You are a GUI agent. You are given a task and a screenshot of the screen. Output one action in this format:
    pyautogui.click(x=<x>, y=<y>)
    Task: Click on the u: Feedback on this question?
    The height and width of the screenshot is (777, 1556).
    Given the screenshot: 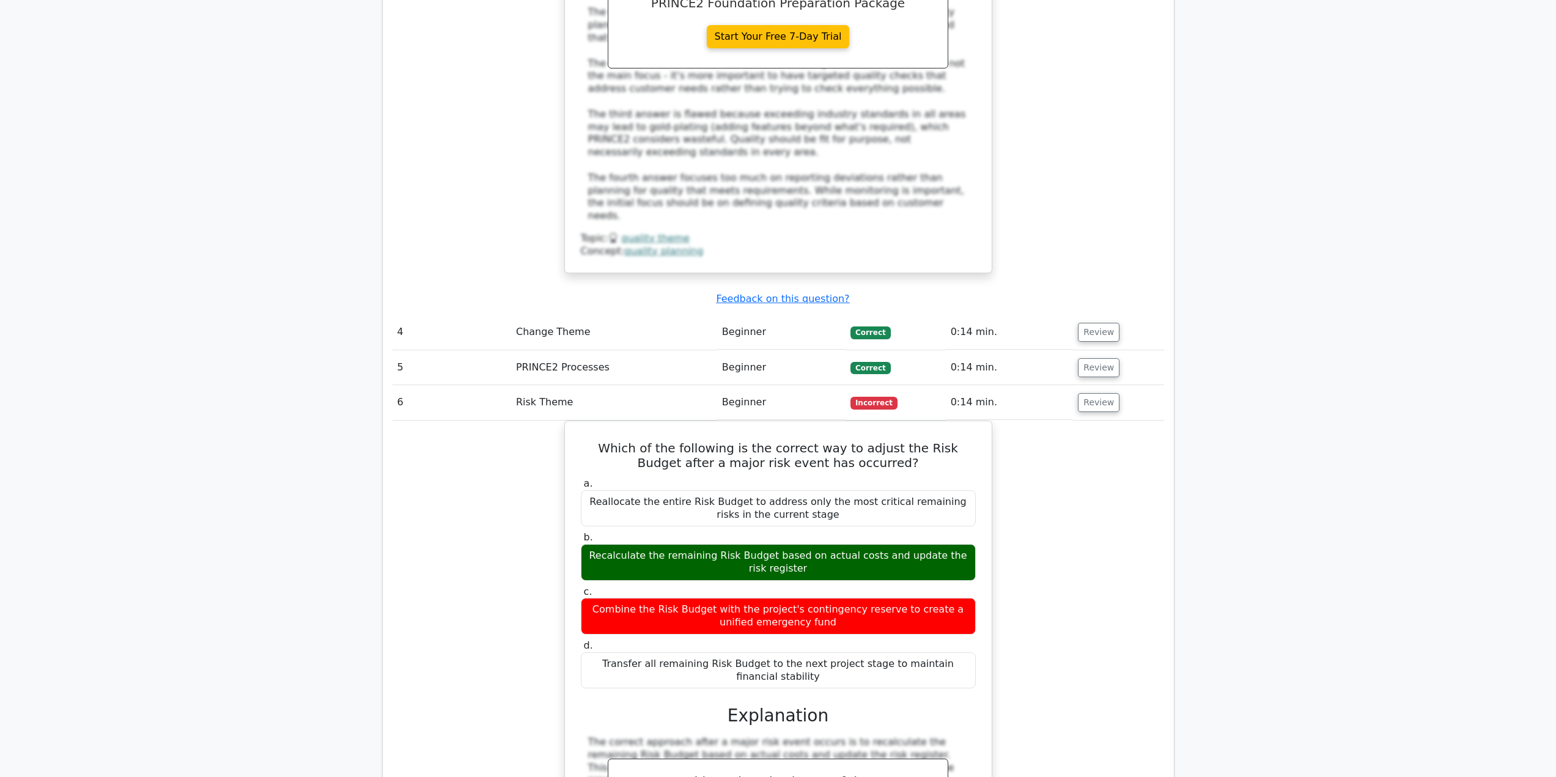 What is the action you would take?
    pyautogui.click(x=783, y=298)
    